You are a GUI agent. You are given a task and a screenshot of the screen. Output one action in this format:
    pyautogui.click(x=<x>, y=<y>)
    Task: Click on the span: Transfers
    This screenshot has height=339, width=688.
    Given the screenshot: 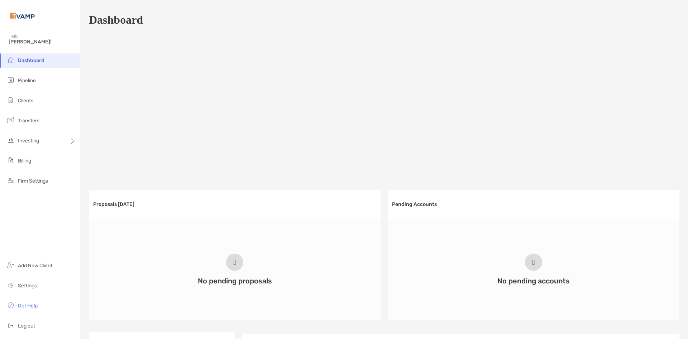 What is the action you would take?
    pyautogui.click(x=29, y=120)
    